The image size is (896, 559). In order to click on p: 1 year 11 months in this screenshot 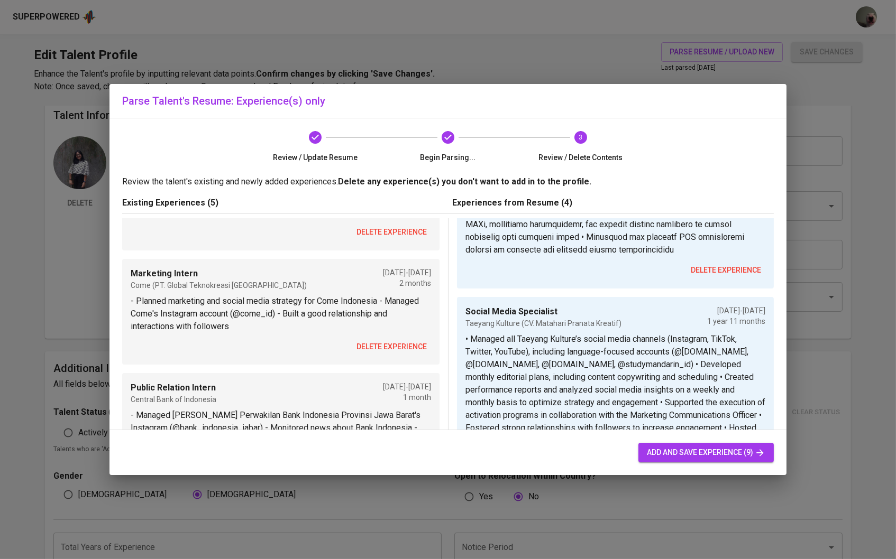, I will do `click(736, 321)`.